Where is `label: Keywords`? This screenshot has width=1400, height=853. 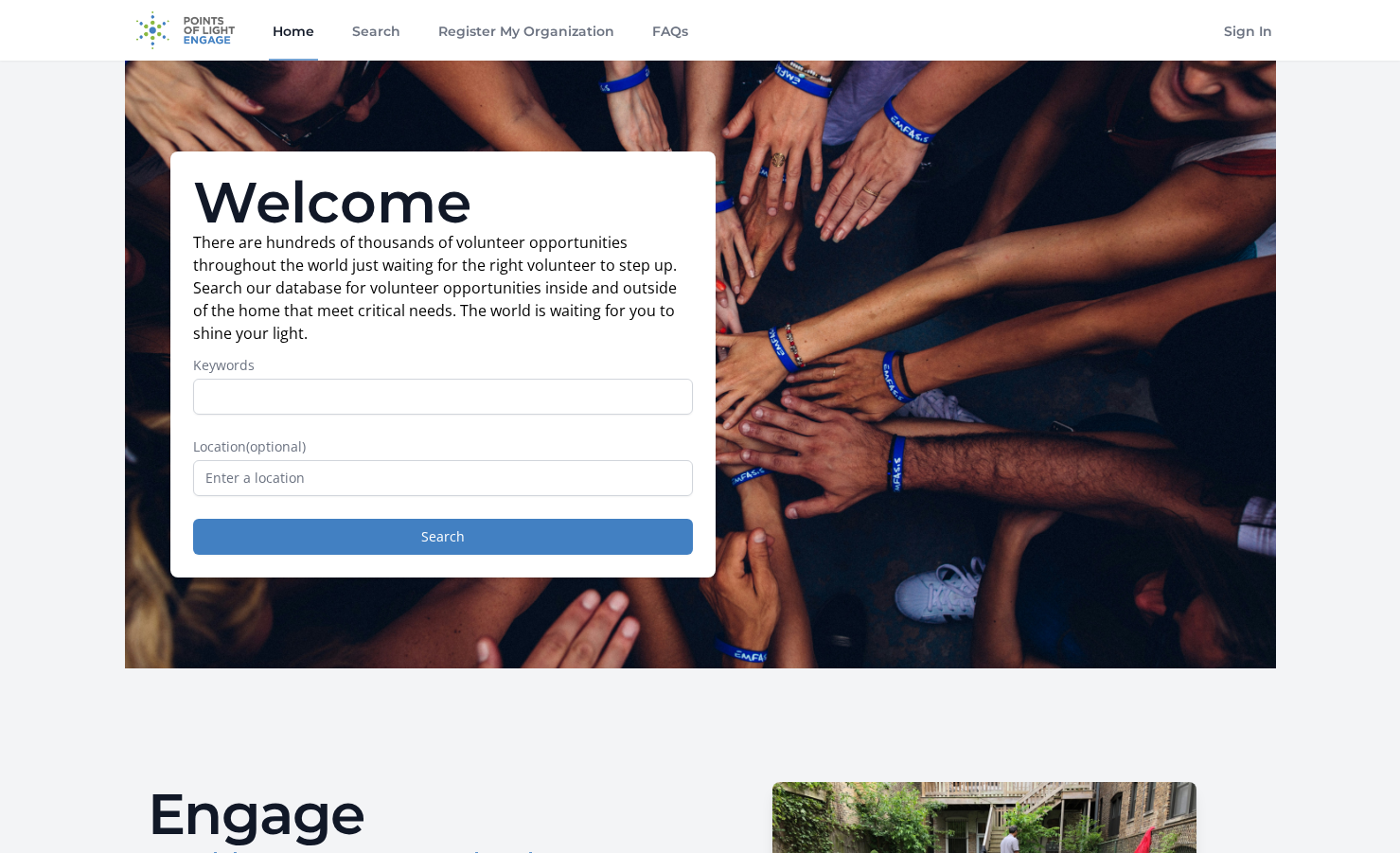
label: Keywords is located at coordinates (443, 365).